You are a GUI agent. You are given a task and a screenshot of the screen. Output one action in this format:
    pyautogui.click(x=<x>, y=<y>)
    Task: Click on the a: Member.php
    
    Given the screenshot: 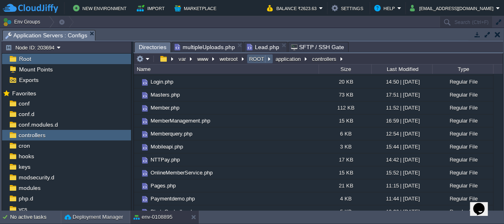 What is the action you would take?
    pyautogui.click(x=165, y=107)
    